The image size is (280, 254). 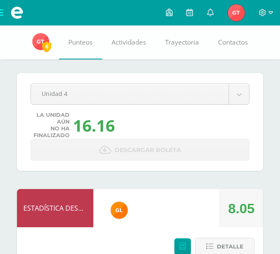 I want to click on span: Descargar boleta, so click(x=148, y=150).